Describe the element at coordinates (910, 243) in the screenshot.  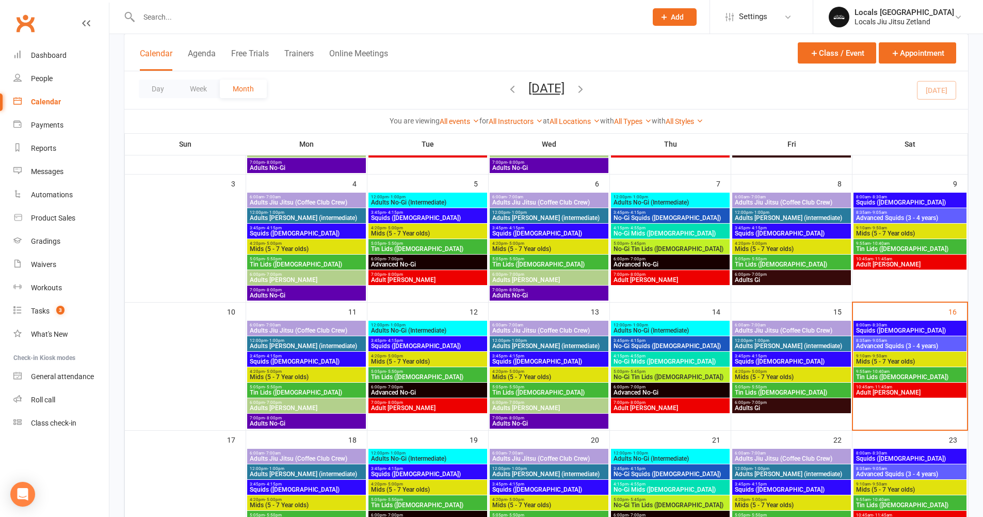
I see `span: 9:55am` at that location.